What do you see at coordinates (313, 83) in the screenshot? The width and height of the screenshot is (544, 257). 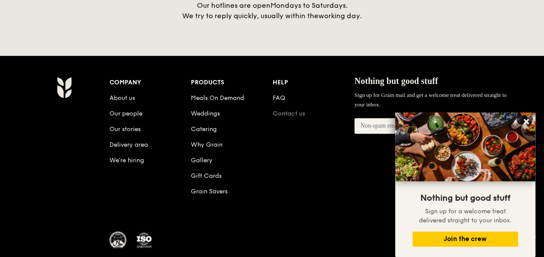 I see `div: Help` at bounding box center [313, 83].